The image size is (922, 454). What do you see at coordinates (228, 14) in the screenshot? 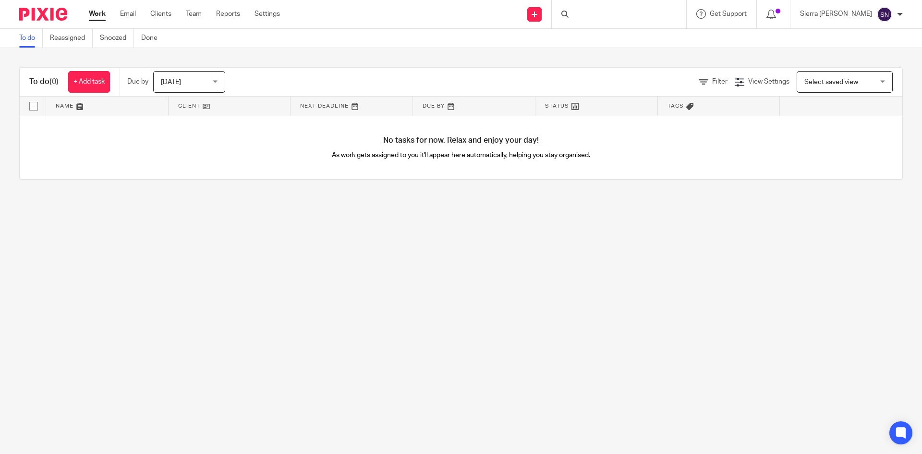
I see `a: Reports` at bounding box center [228, 14].